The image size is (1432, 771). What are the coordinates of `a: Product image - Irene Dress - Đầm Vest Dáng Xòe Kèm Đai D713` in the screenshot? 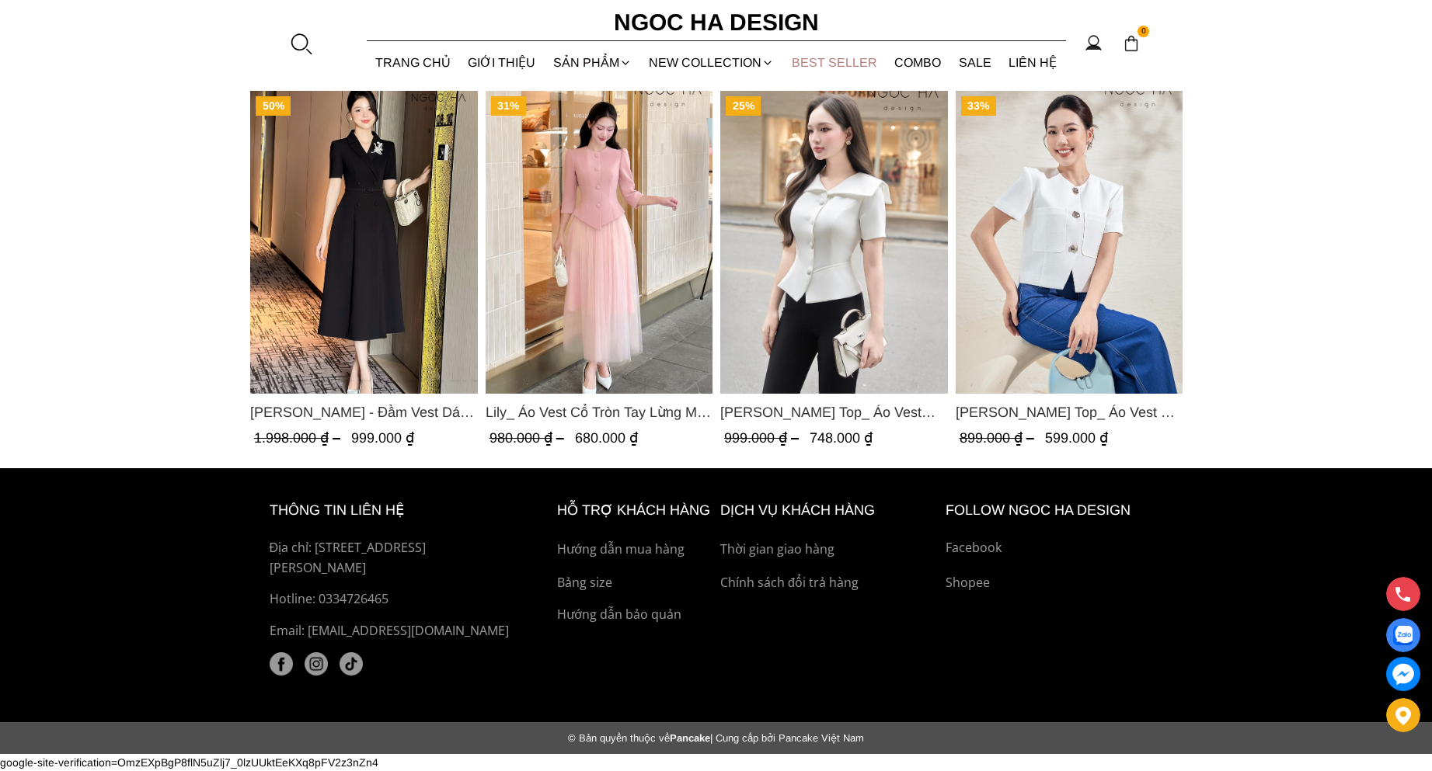 It's located at (364, 242).